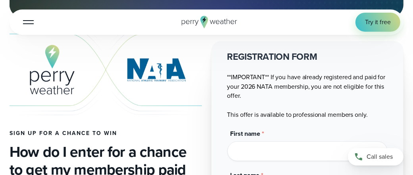 The height and width of the screenshot is (175, 413). I want to click on a: Try it free, so click(378, 22).